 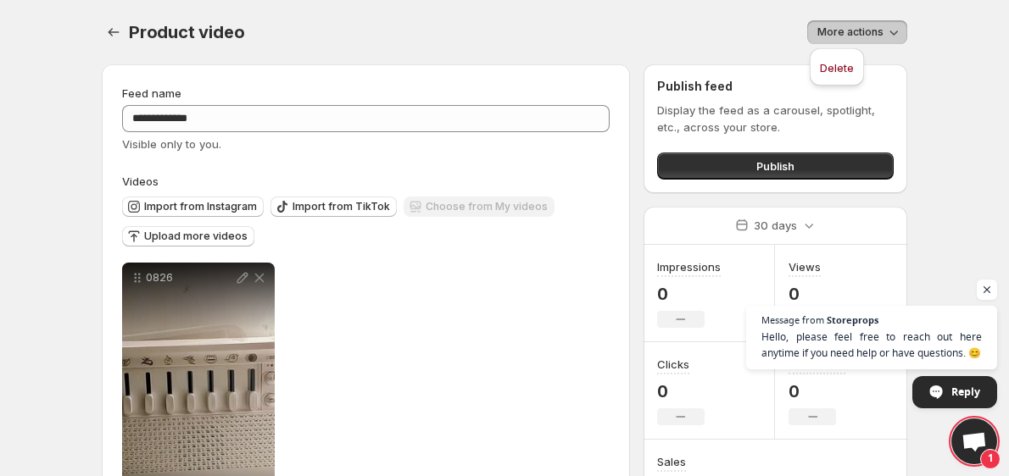 What do you see at coordinates (837, 68) in the screenshot?
I see `span: Delete` at bounding box center [837, 68].